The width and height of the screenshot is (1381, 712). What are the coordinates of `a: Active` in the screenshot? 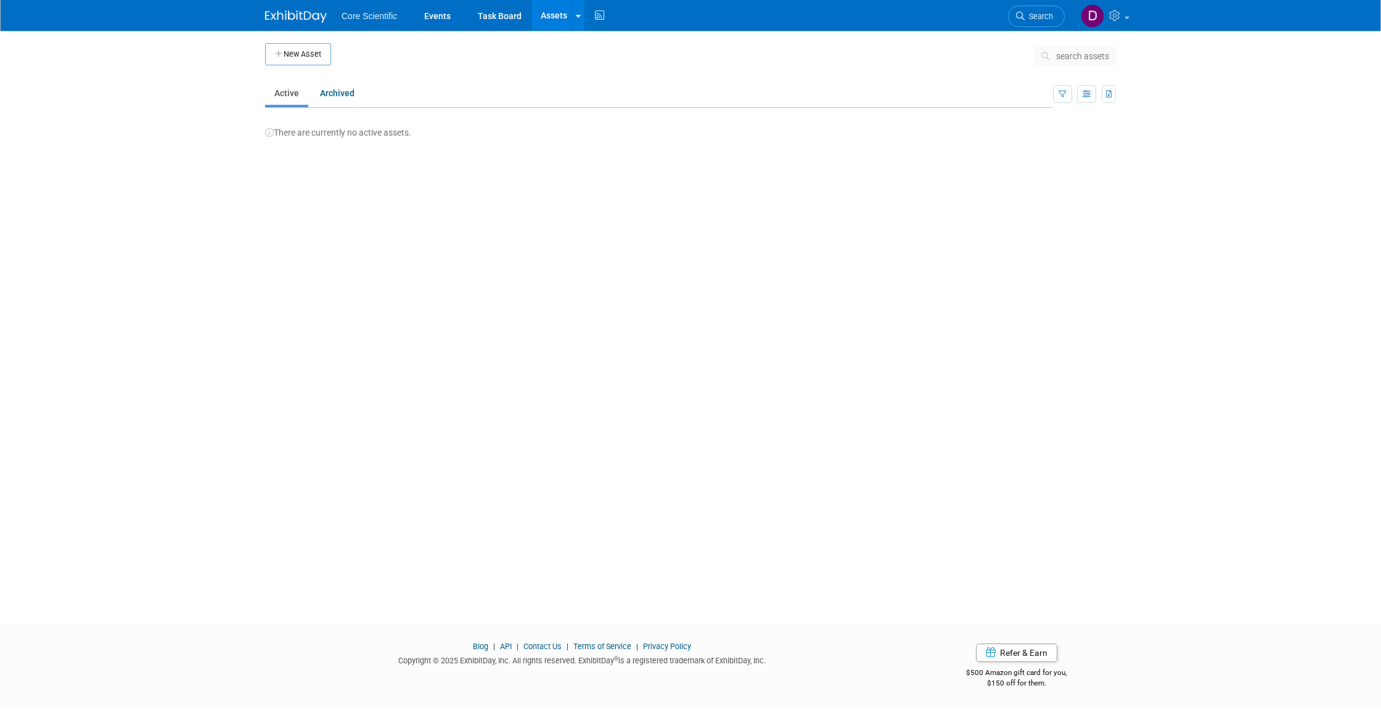 It's located at (287, 93).